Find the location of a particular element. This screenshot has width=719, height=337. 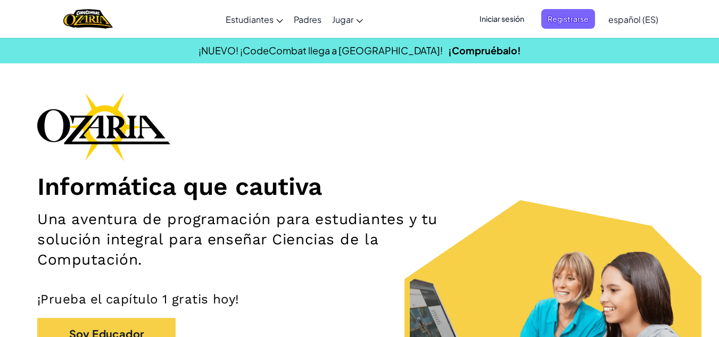

a: Padres is located at coordinates (308, 19).